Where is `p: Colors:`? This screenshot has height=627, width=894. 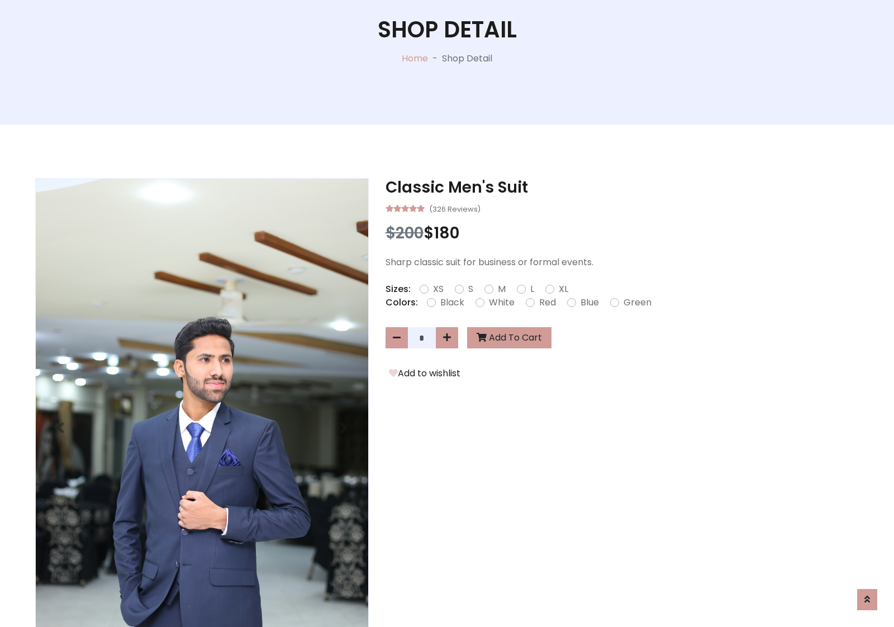
p: Colors: is located at coordinates (402, 303).